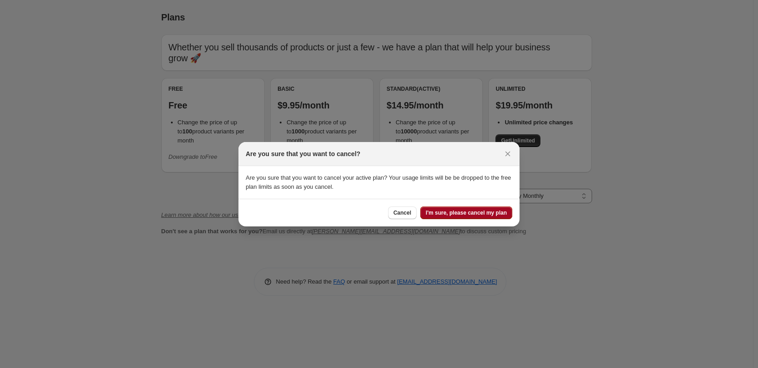 The image size is (758, 368). What do you see at coordinates (402, 213) in the screenshot?
I see `button: Cancel` at bounding box center [402, 213].